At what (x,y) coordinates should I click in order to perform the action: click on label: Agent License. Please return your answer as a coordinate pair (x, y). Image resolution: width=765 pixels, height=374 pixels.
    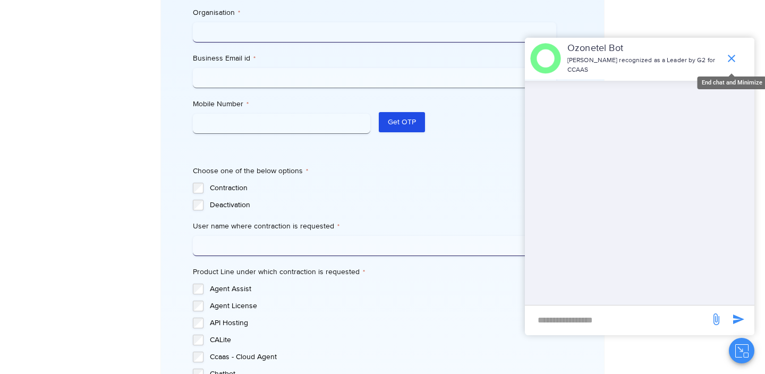
    Looking at the image, I should click on (383, 306).